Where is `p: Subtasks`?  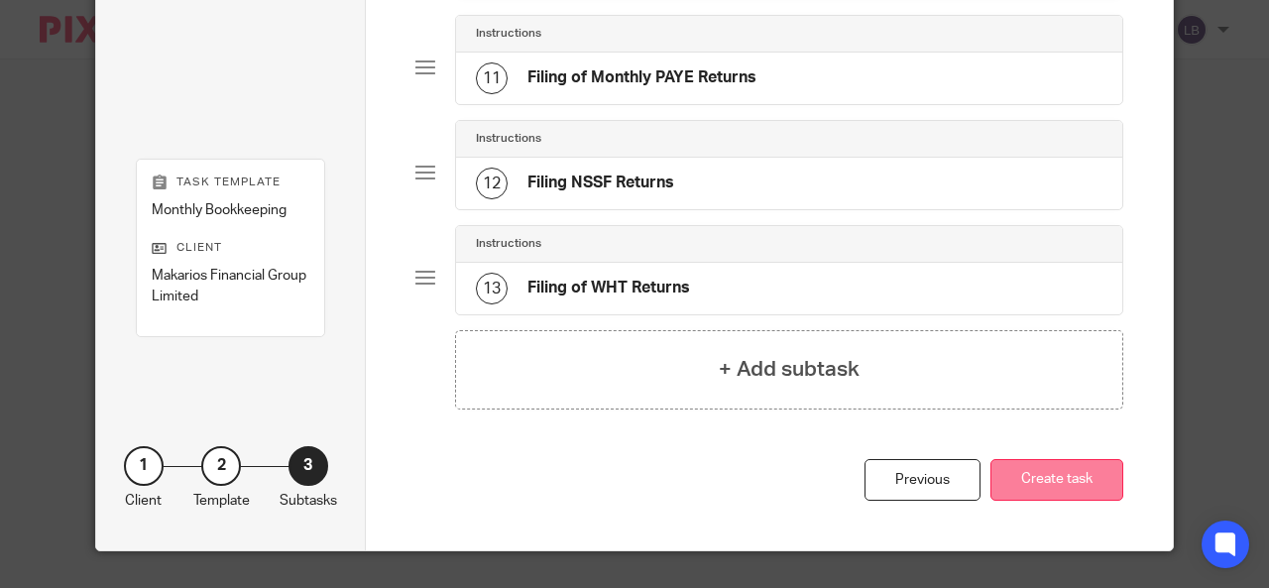 p: Subtasks is located at coordinates (308, 501).